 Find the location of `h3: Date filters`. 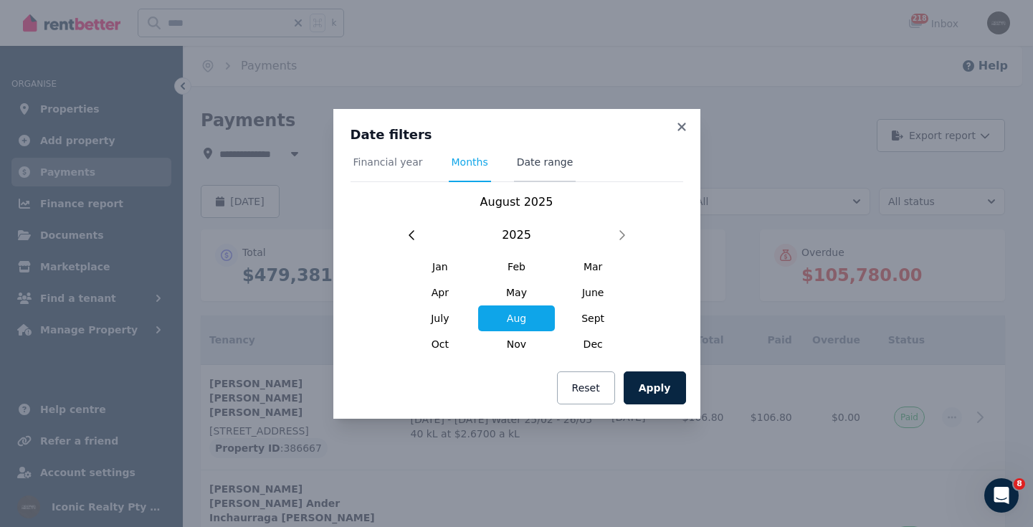

h3: Date filters is located at coordinates (517, 135).